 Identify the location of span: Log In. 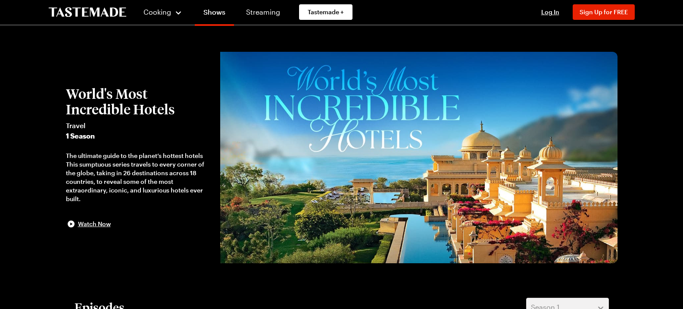
(551, 12).